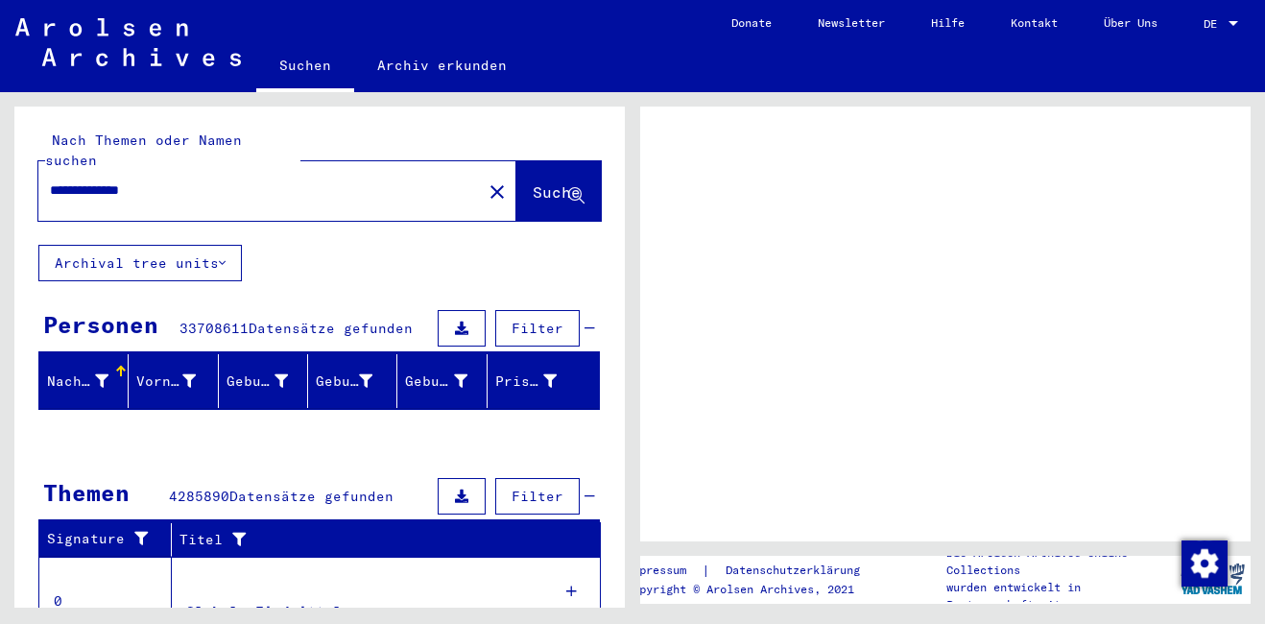 This screenshot has height=624, width=1265. Describe the element at coordinates (214, 328) in the screenshot. I see `span: 33708611` at that location.